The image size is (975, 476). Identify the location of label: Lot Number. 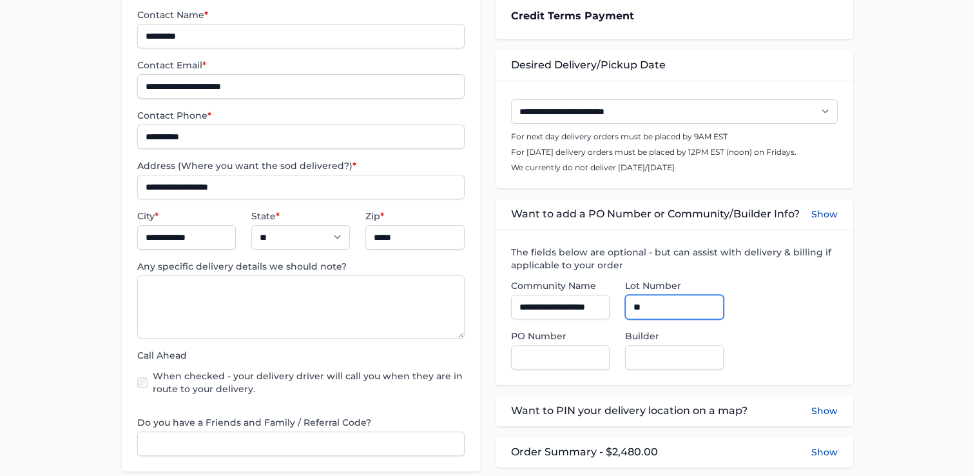
(674, 285).